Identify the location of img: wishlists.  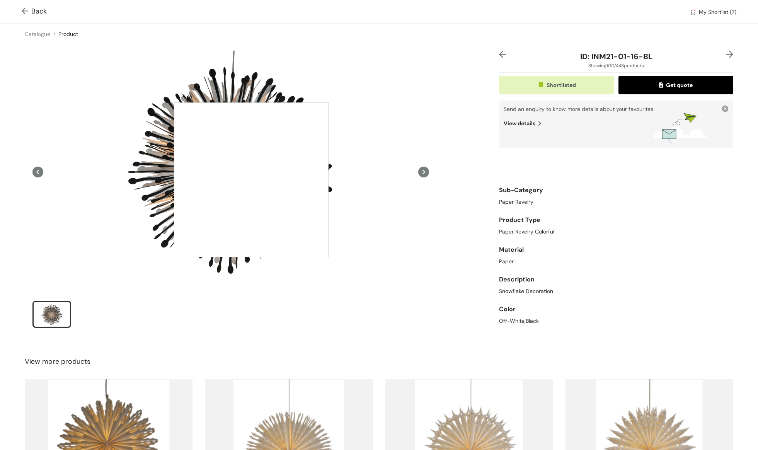
(680, 128).